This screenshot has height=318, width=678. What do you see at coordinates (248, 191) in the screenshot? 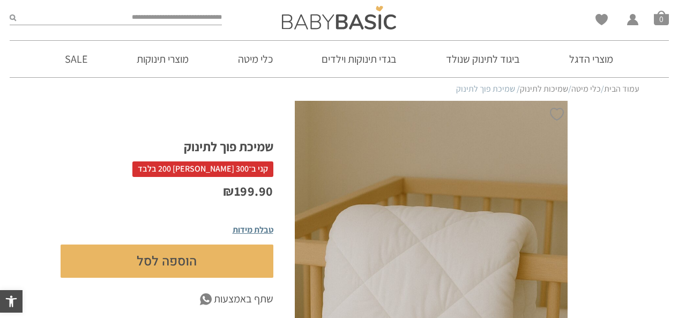
I see `bdi: 199.90` at bounding box center [248, 191].